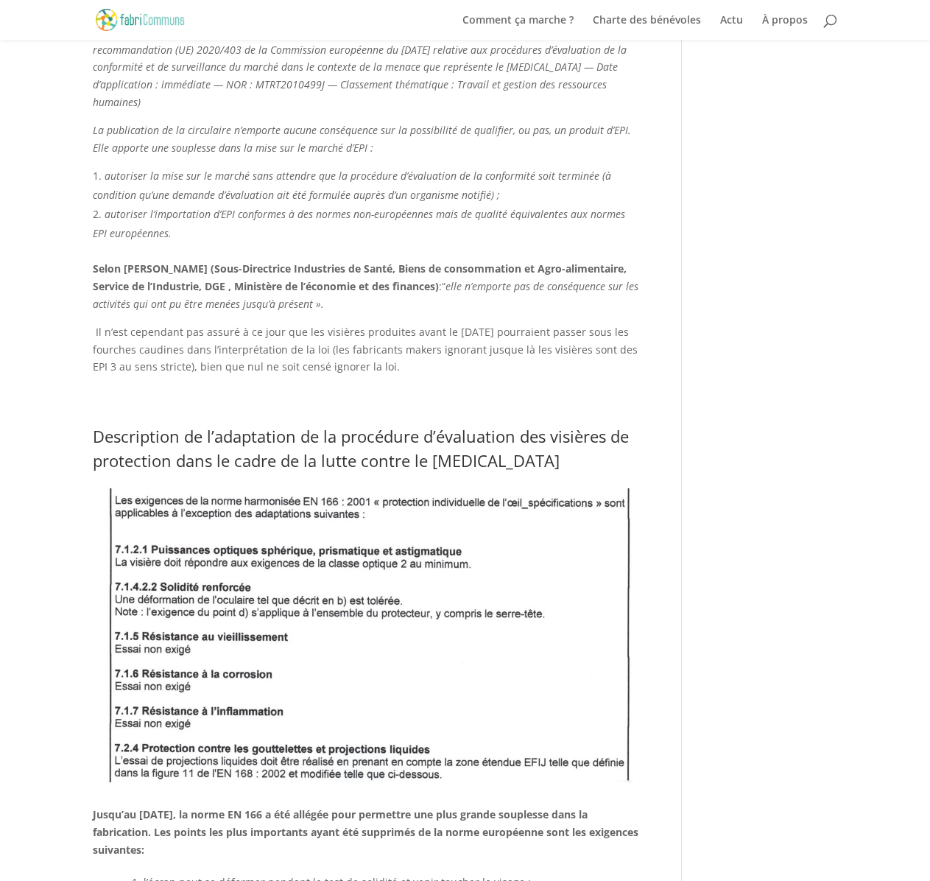  I want to click on span: Description de l’, so click(153, 436).